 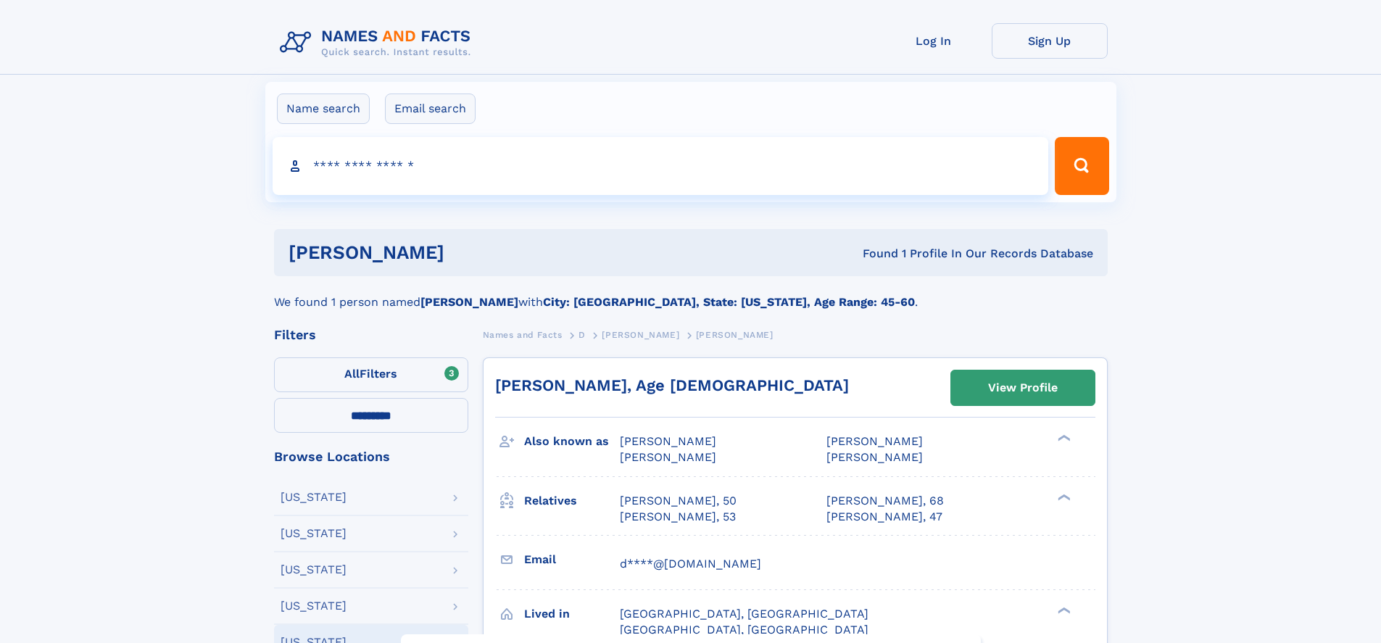 What do you see at coordinates (371, 335) in the screenshot?
I see `div: Filters` at bounding box center [371, 335].